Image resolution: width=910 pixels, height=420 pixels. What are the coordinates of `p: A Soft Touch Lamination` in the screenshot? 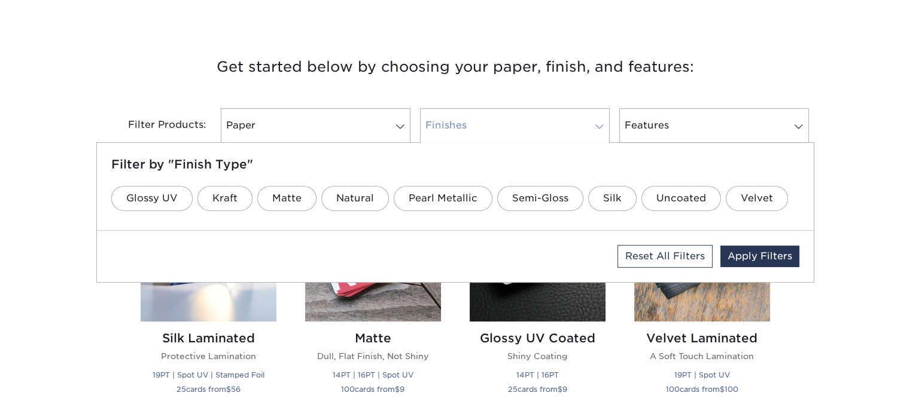 It's located at (701, 356).